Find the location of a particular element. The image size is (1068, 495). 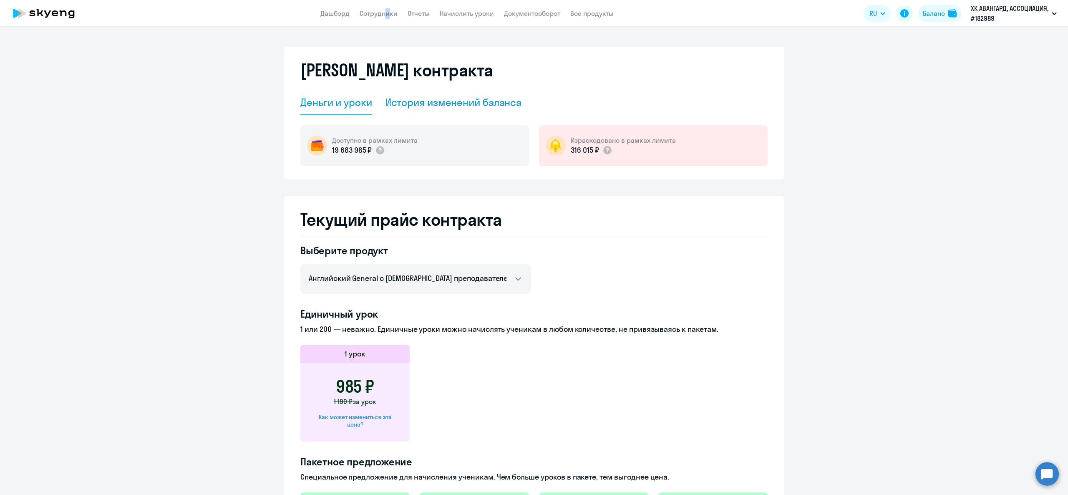

h5: Израсходовано в рамках лимита is located at coordinates (623, 140).